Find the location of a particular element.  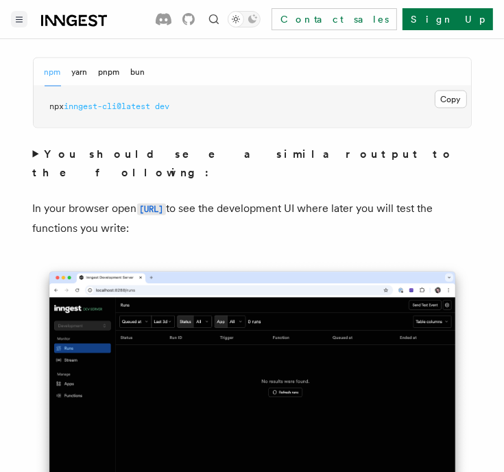

summary: You should see a similar output to the following: is located at coordinates (252, 164).